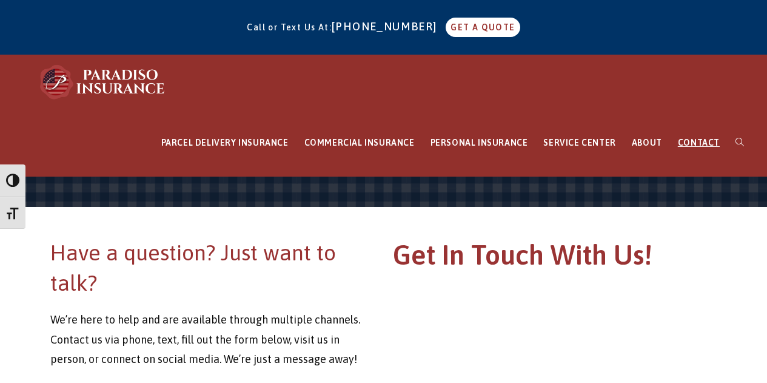  What do you see at coordinates (698, 142) in the screenshot?
I see `span: CONTACT` at bounding box center [698, 142].